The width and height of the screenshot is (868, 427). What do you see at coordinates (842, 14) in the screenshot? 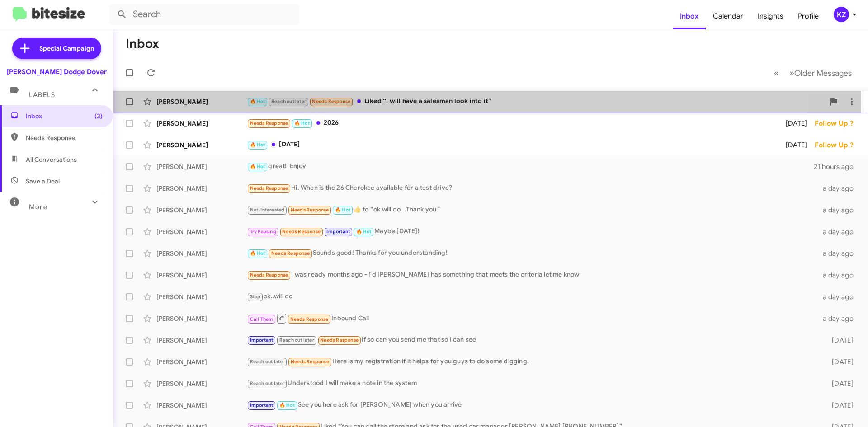
I see `button: KZ` at bounding box center [842, 14].